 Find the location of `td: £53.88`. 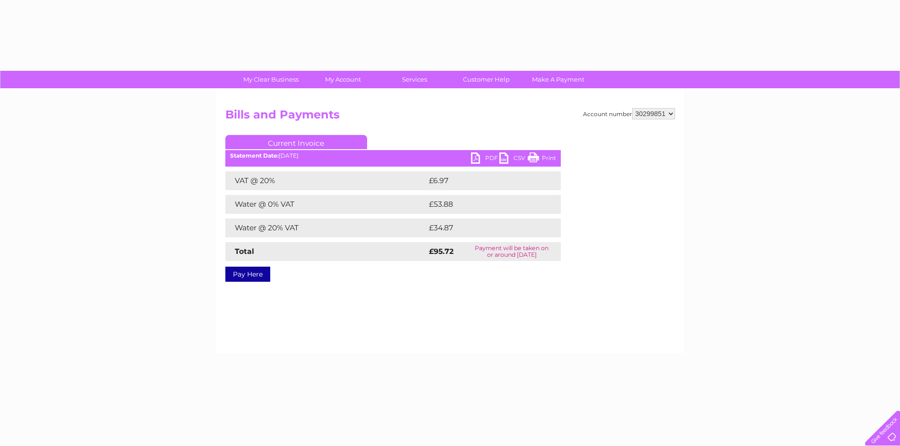

td: £53.88 is located at coordinates (484, 205).